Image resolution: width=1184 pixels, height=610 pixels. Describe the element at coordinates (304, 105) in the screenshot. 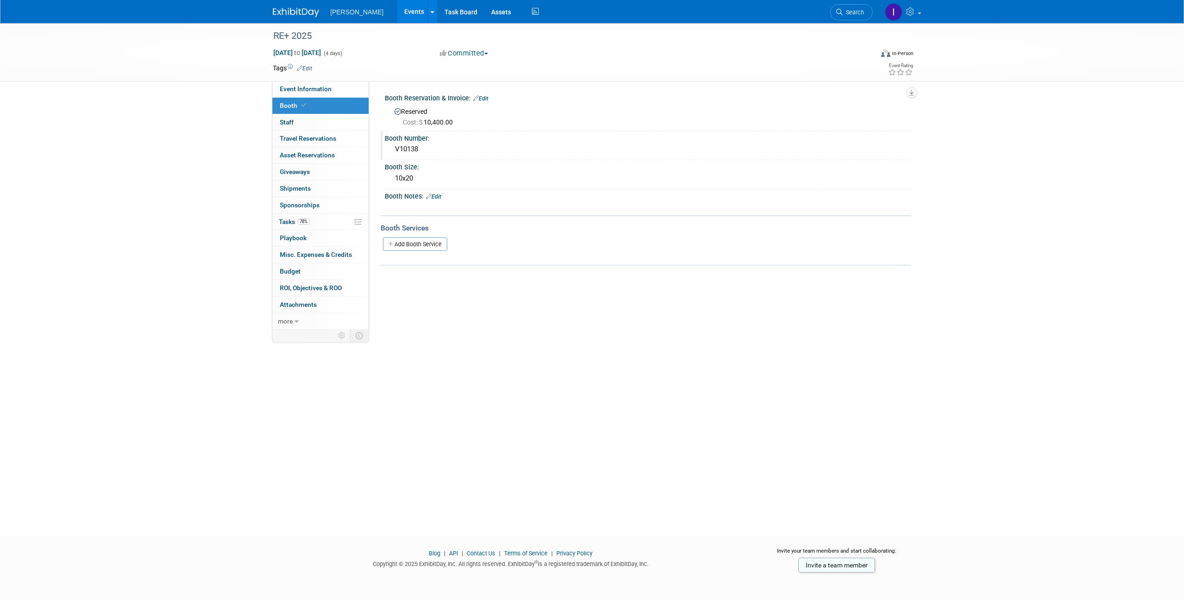

I see `i: Booth reservation complete` at that location.